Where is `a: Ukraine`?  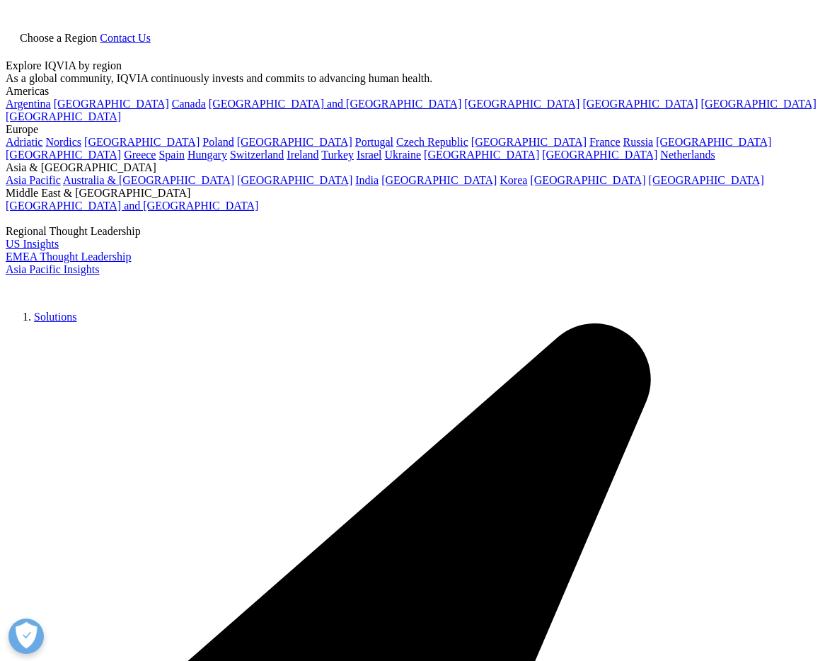
a: Ukraine is located at coordinates (403, 154).